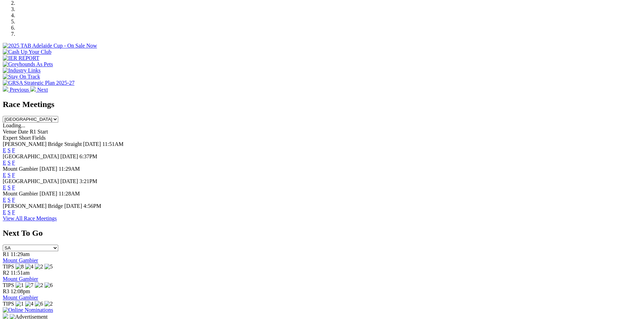  Describe the element at coordinates (27, 52) in the screenshot. I see `img: Cash Up Your Club` at that location.